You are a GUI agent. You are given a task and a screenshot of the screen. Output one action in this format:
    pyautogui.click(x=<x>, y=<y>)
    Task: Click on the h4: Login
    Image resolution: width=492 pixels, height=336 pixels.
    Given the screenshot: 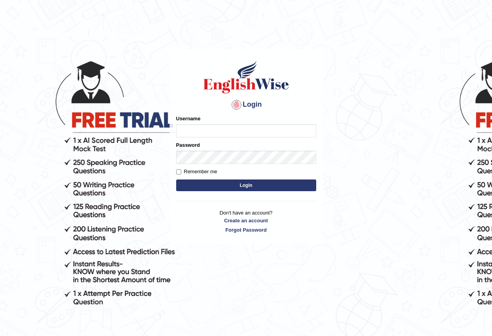 What is the action you would take?
    pyautogui.click(x=246, y=105)
    